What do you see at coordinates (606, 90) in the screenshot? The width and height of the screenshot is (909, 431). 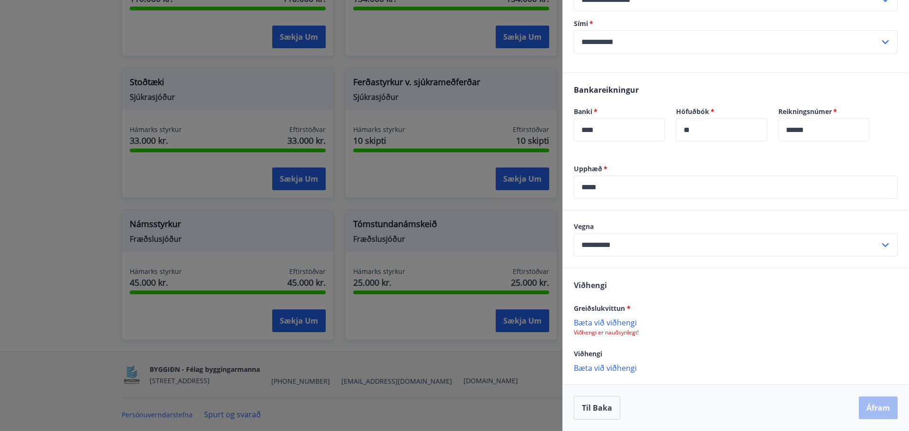 I see `span: Bankareikningur` at bounding box center [606, 90].